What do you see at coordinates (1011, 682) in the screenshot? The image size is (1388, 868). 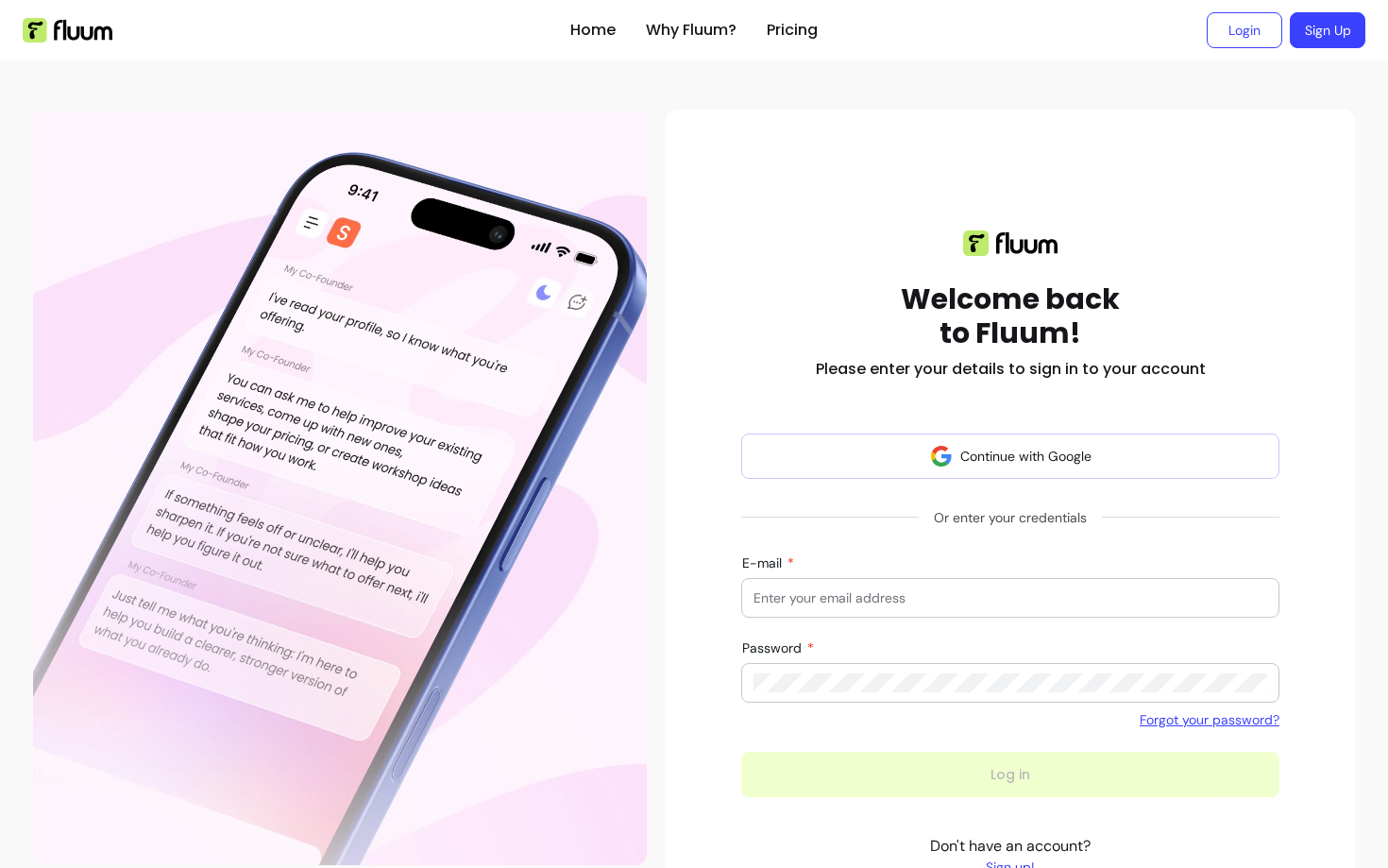 I see `input: Password` at bounding box center [1011, 682].